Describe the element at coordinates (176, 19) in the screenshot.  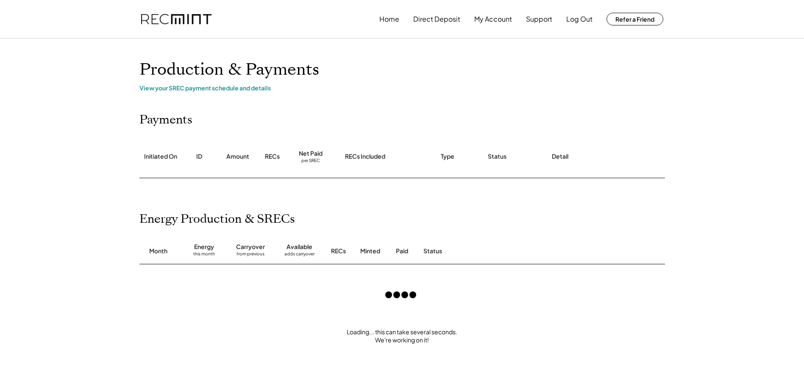
I see `img: recmint-logotype%403x.png` at that location.